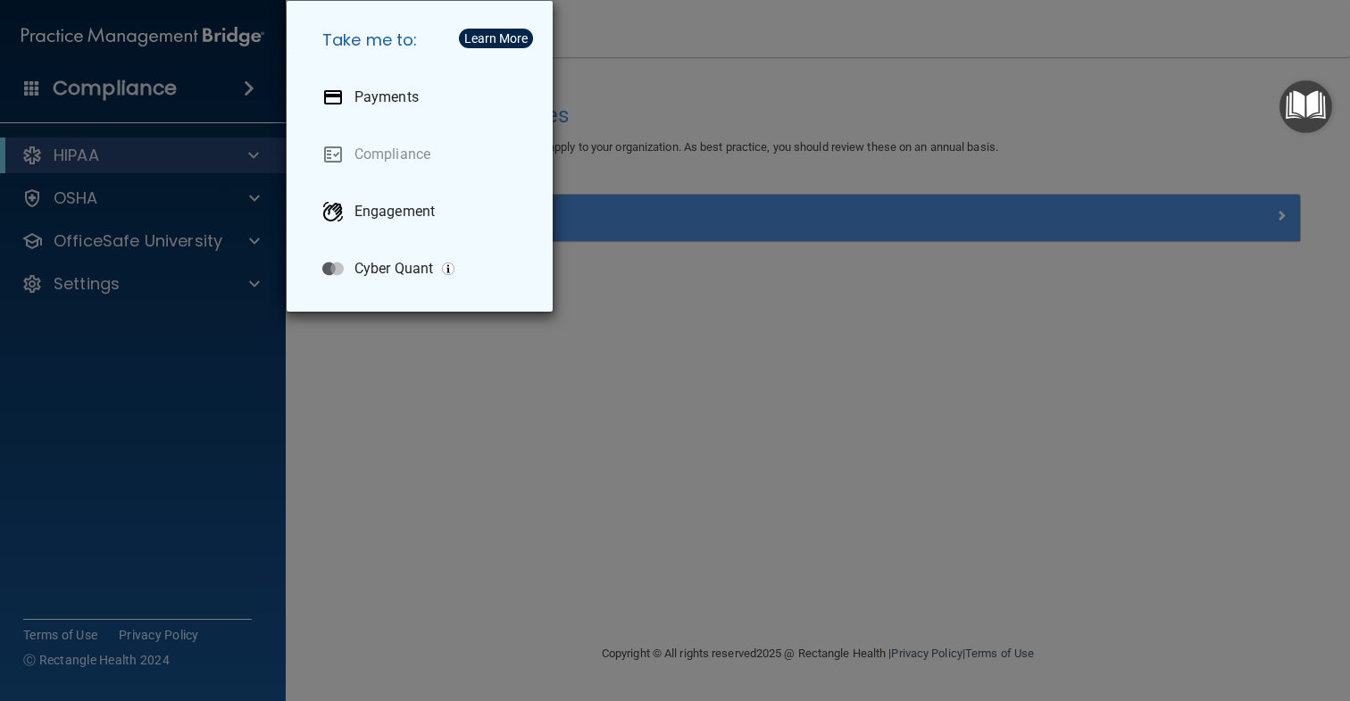  Describe the element at coordinates (1305, 106) in the screenshot. I see `button: Open Resource Center` at that location.